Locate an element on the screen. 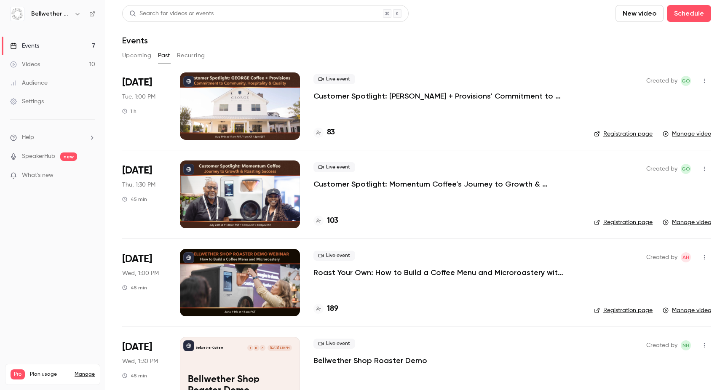  div: B is located at coordinates (256, 348).